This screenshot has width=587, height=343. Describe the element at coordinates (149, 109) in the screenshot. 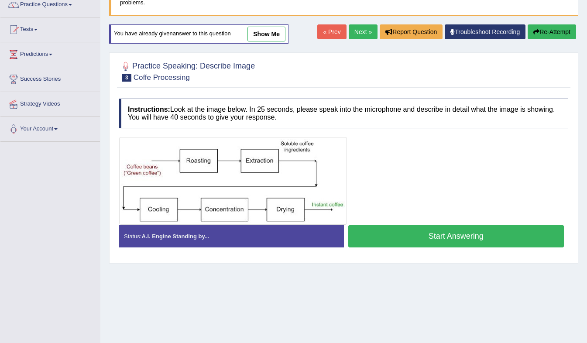

I see `b: Instructions:` at that location.